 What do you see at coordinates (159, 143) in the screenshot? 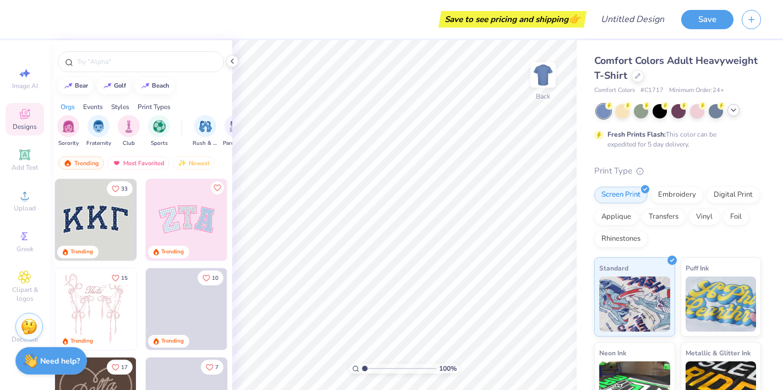
I see `span: Sports` at bounding box center [159, 143].